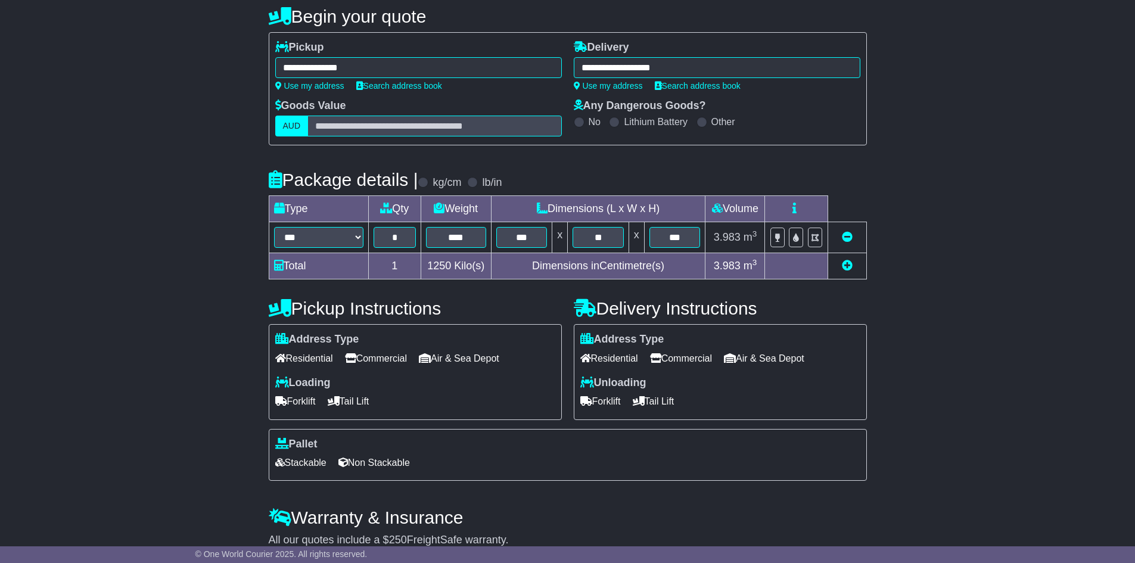 Image resolution: width=1135 pixels, height=563 pixels. Describe the element at coordinates (720, 308) in the screenshot. I see `h4: Delivery Instructions` at that location.